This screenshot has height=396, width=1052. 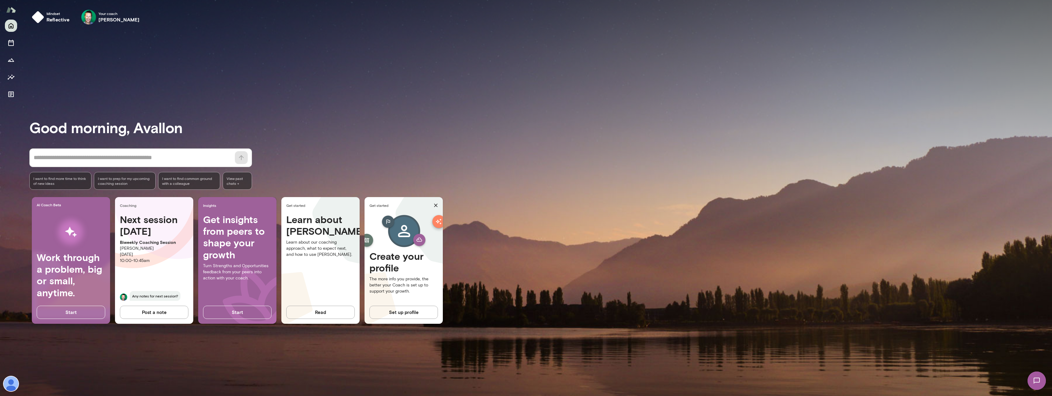 What do you see at coordinates (237, 272) in the screenshot?
I see `p: Turn Strengths and Opportunities feedback from your peers into action with your coach.` at bounding box center [237, 272].